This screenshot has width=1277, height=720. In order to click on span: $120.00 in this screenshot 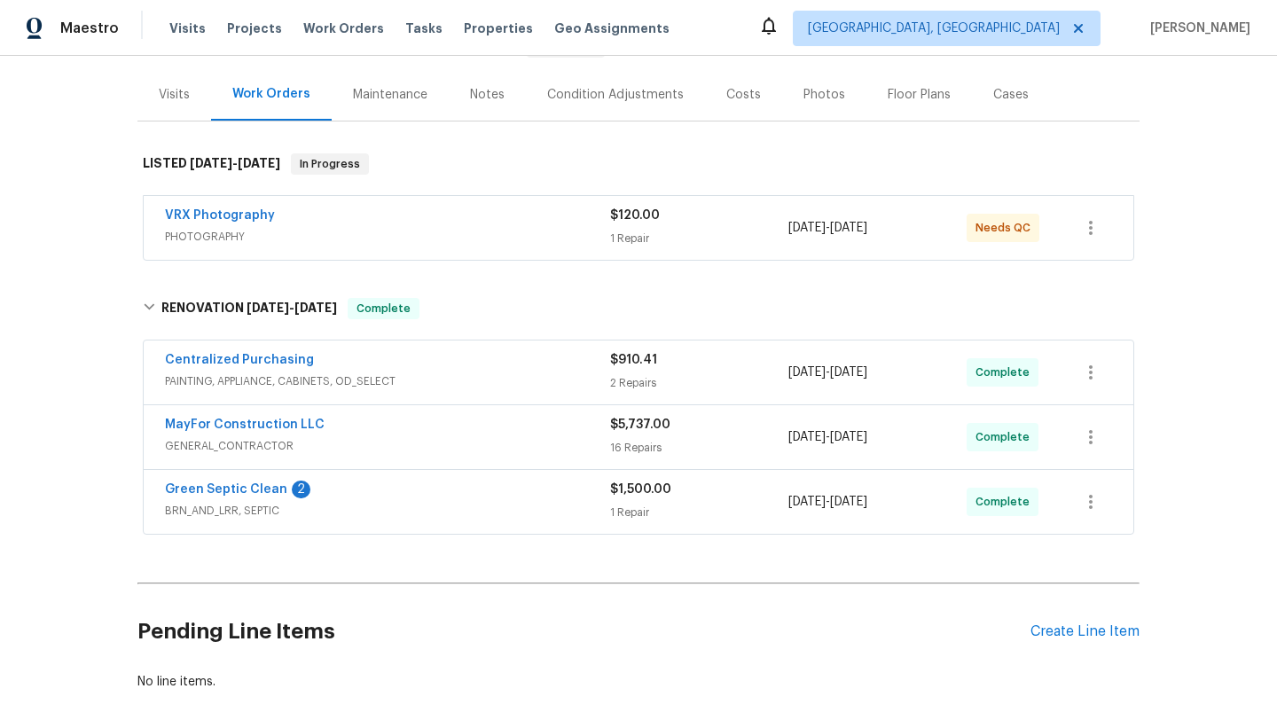, I will do `click(635, 216)`.